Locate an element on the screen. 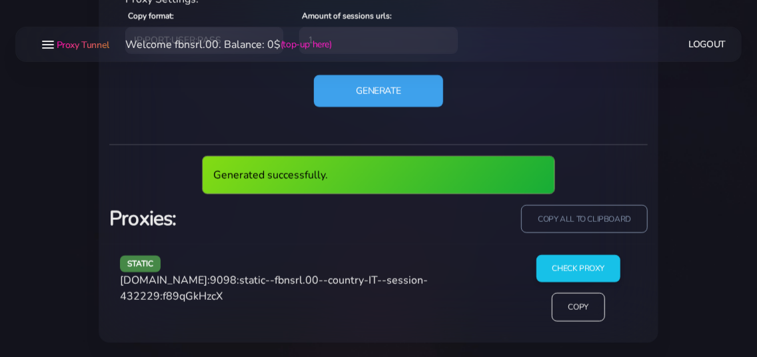 The image size is (757, 357). h3: Proxies: is located at coordinates (240, 219).